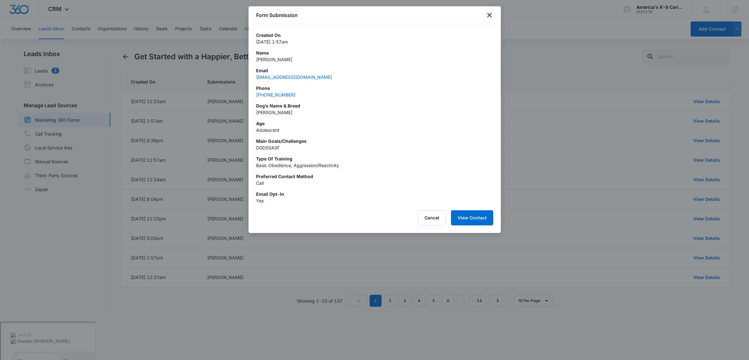  What do you see at coordinates (375, 35) in the screenshot?
I see `p: Created On` at bounding box center [375, 35].